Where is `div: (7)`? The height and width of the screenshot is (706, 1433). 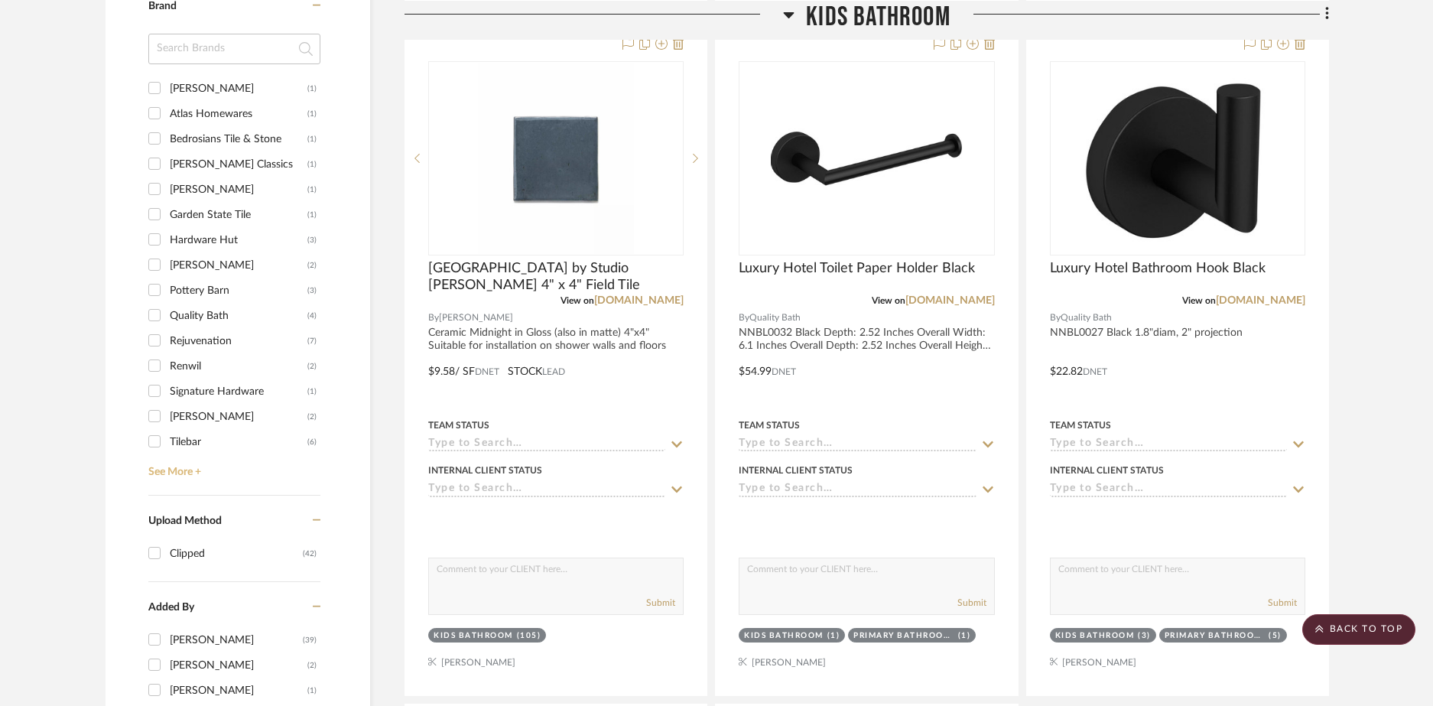
div: (7) is located at coordinates (312, 341).